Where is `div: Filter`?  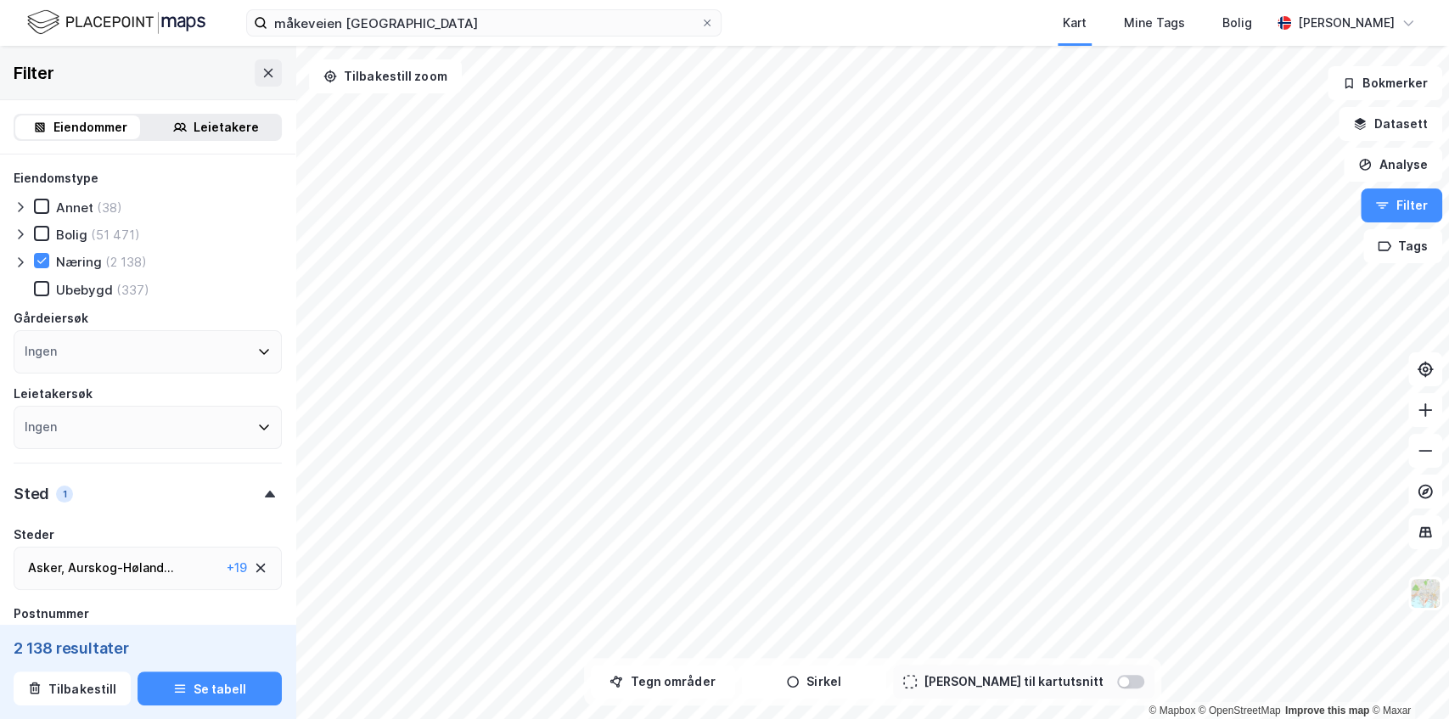 div: Filter is located at coordinates (34, 73).